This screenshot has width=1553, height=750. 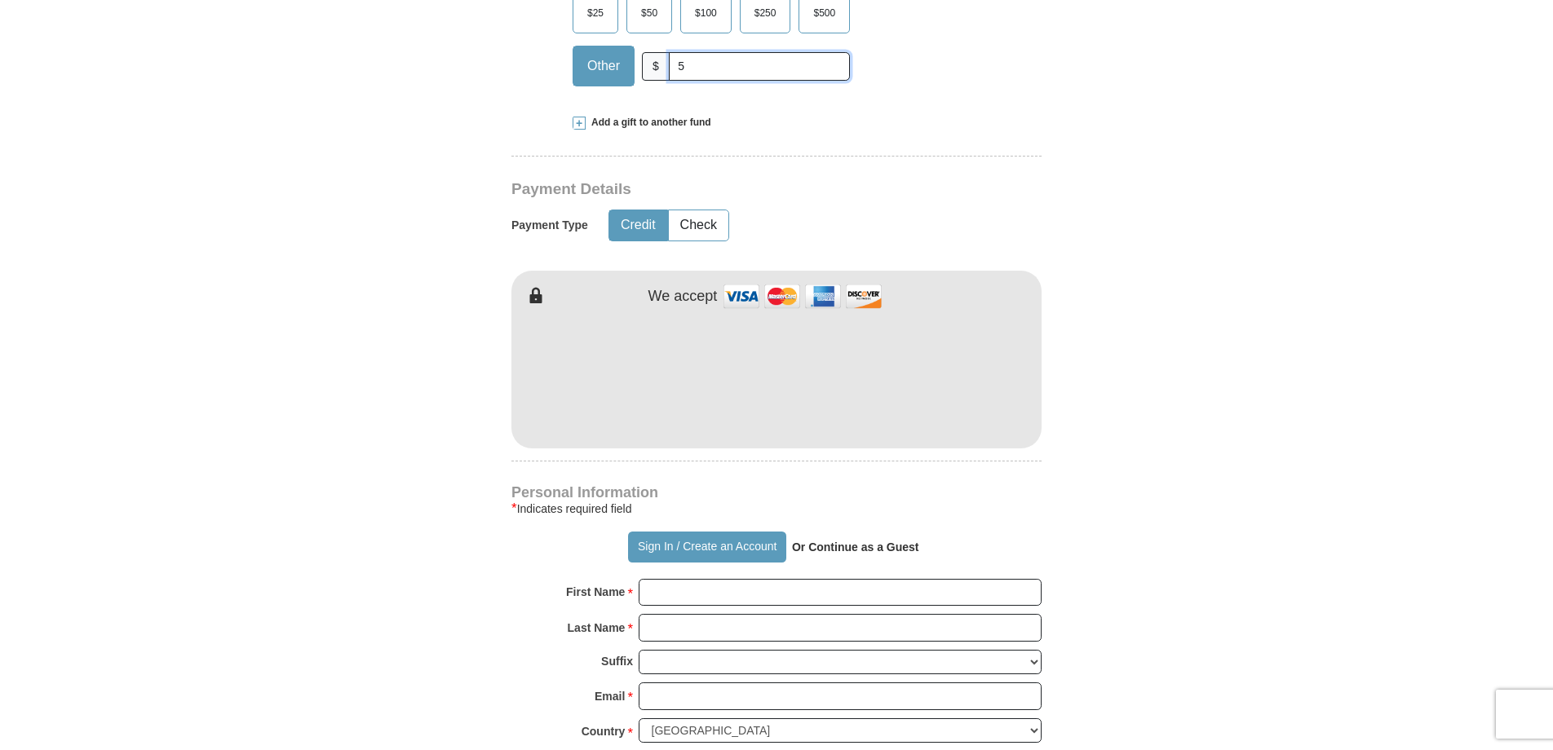 What do you see at coordinates (595, 13) in the screenshot?
I see `span: $25` at bounding box center [595, 13].